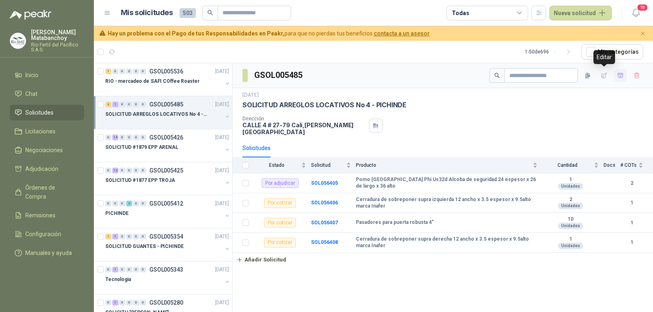 The image size is (653, 312). I want to click on p: GSOL005536, so click(166, 71).